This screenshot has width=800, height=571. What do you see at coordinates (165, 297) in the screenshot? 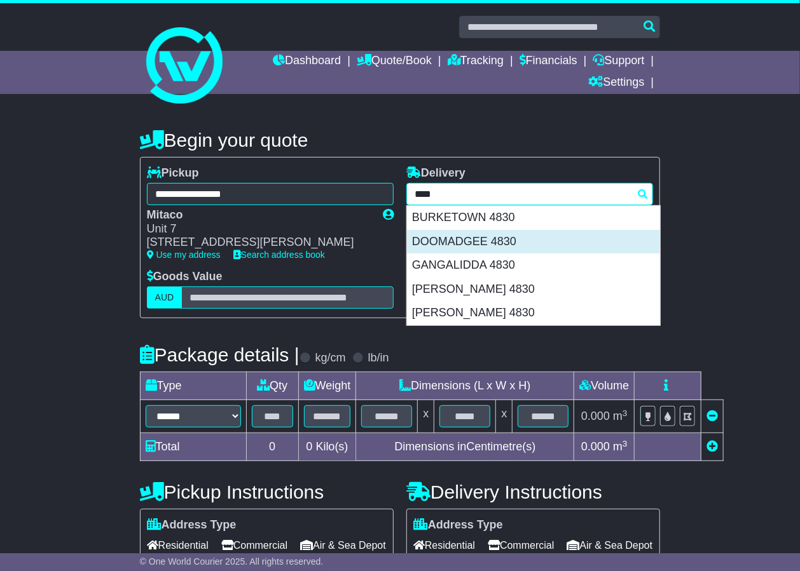
I see `label: AUD` at bounding box center [165, 297].